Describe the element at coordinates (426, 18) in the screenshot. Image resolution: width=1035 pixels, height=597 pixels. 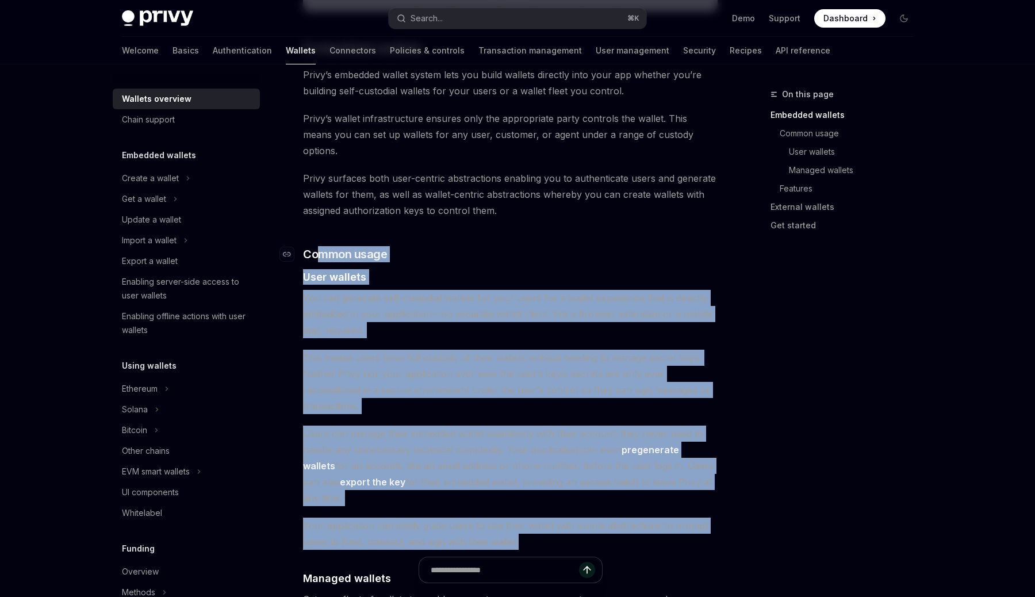
I see `div: Search...` at that location.